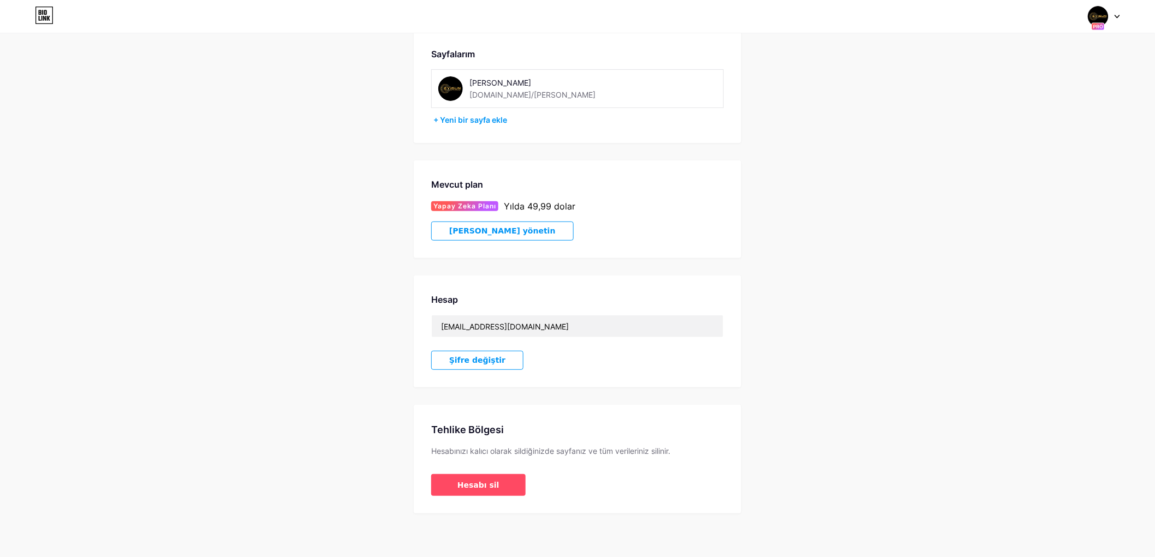  Describe the element at coordinates (470, 120) in the screenshot. I see `font: + Yeni bir sayfa ekle` at that location.